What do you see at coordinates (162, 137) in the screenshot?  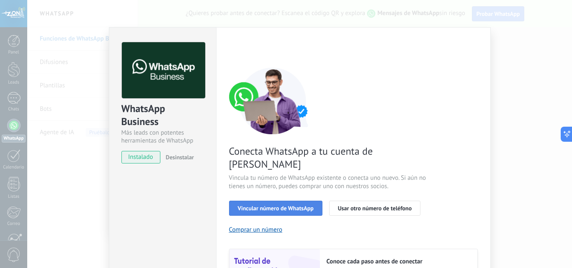 I see `div: Más leads con potentes herramientas de WhatsApp` at bounding box center [162, 137].